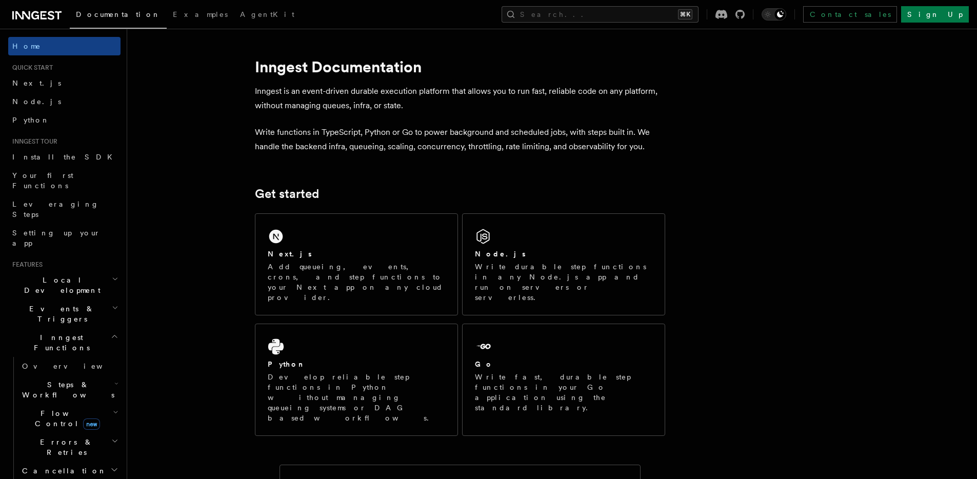  Describe the element at coordinates (64, 180) in the screenshot. I see `a: Your first Functions` at that location.